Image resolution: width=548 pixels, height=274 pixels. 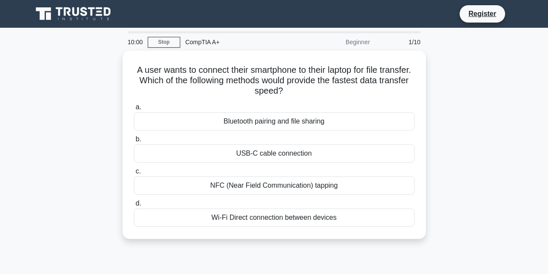 I want to click on div: NFC (Near Field Communication) tapping, so click(x=274, y=186).